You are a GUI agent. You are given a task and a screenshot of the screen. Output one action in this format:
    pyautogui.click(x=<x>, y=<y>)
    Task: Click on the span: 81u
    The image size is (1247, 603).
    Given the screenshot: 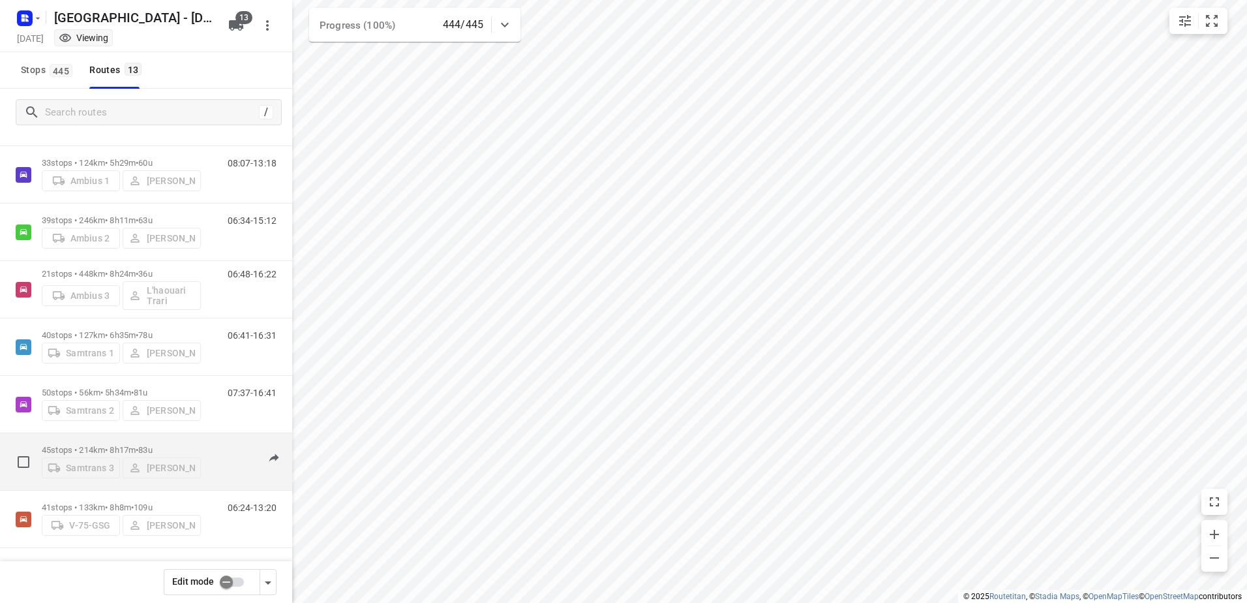 What is the action you would take?
    pyautogui.click(x=140, y=392)
    